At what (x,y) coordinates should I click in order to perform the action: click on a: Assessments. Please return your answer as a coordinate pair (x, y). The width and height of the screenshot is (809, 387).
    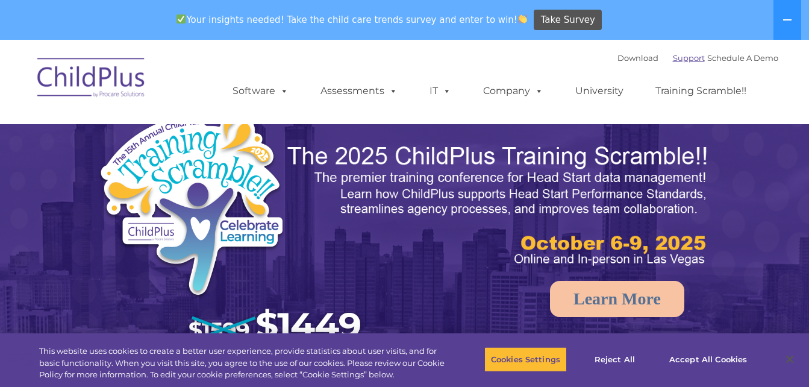
    Looking at the image, I should click on (359, 91).